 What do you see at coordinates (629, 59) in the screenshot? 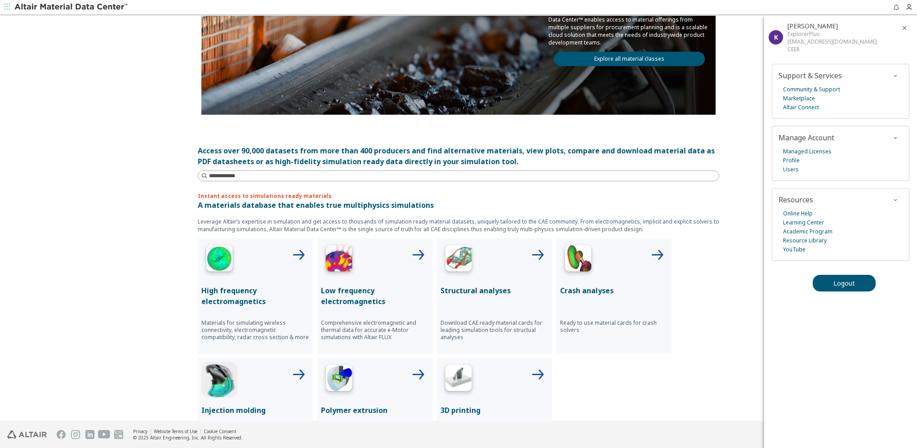
I see `a: Explore all material classes` at bounding box center [629, 59].